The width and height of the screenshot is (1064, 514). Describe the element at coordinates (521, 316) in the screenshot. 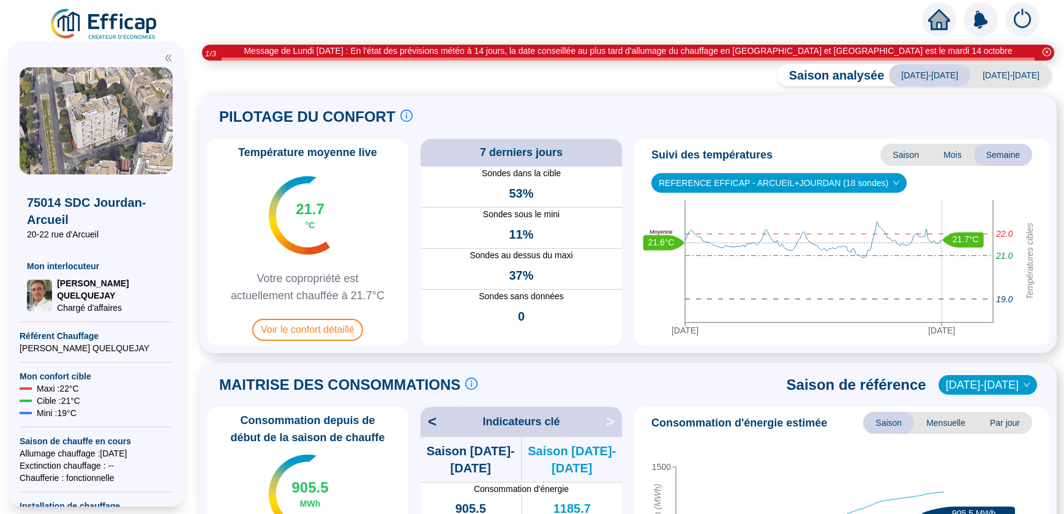

I see `span: 0` at that location.